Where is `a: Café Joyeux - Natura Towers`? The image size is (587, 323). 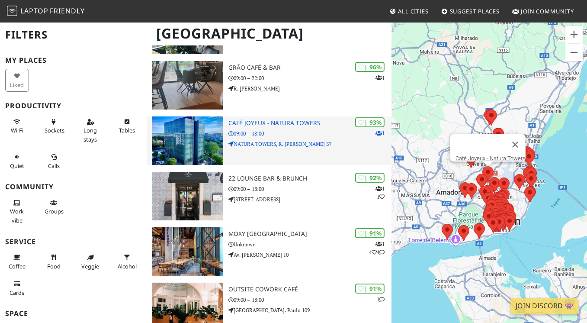
a: Café Joyeux - Natura Towers is located at coordinates (491, 158).